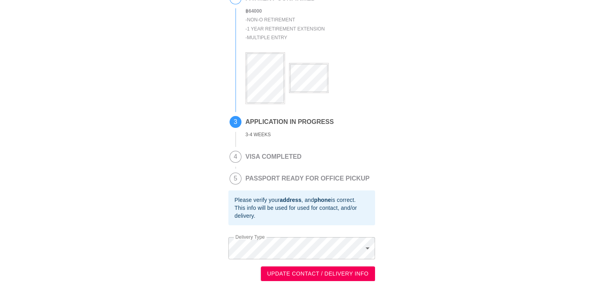 The width and height of the screenshot is (603, 289). What do you see at coordinates (274, 157) in the screenshot?
I see `h2: VISA COMPLETED` at bounding box center [274, 157].